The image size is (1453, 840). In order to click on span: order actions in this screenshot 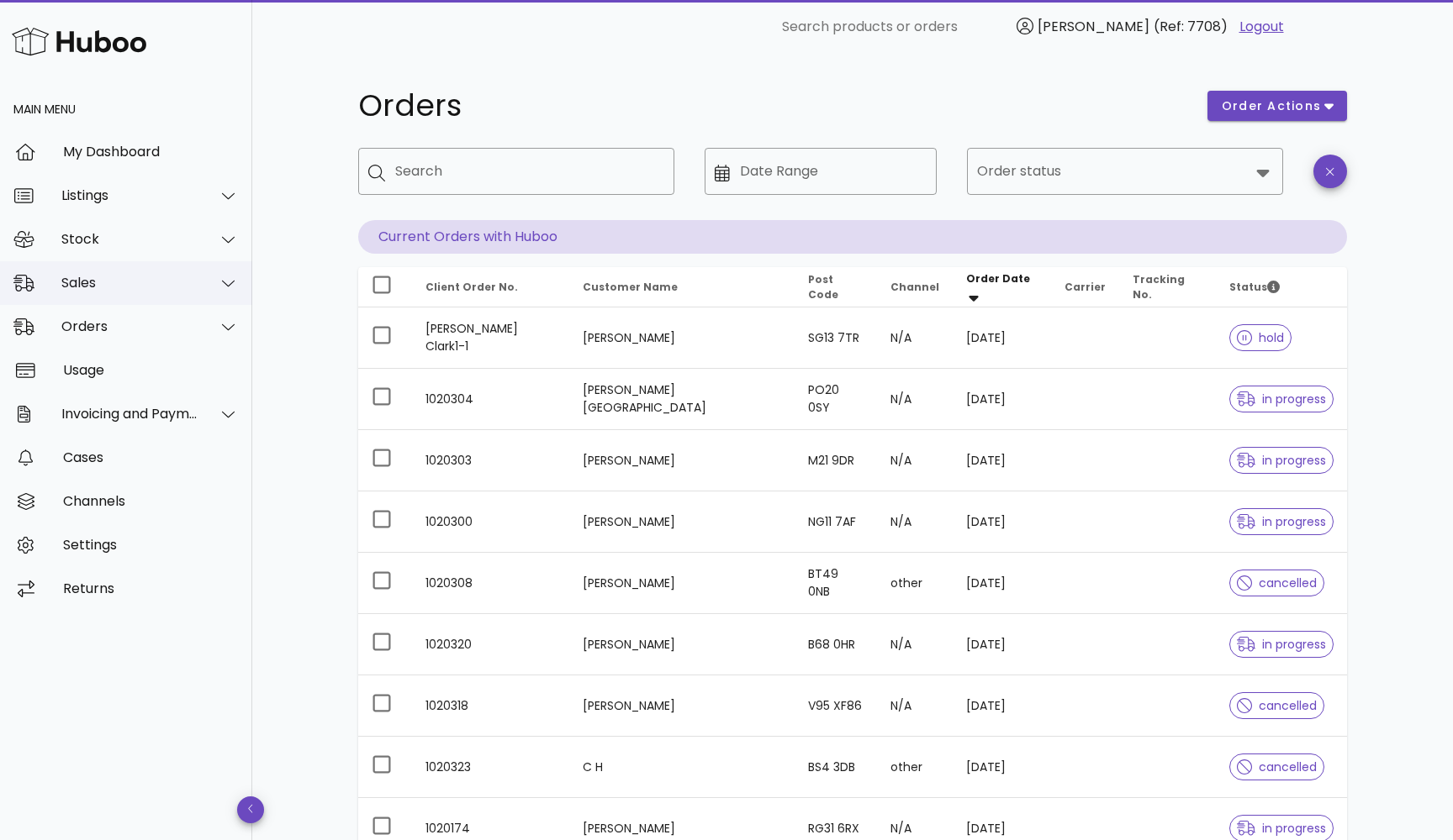, I will do `click(1271, 106)`.